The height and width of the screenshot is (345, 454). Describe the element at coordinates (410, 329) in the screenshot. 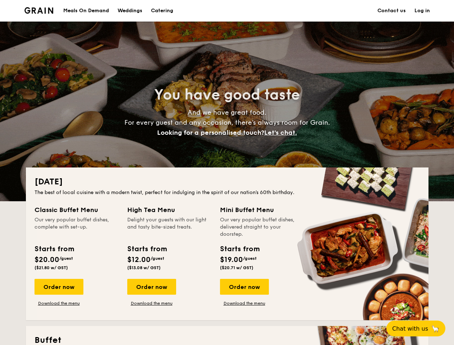

I see `span: Chat with us` at that location.